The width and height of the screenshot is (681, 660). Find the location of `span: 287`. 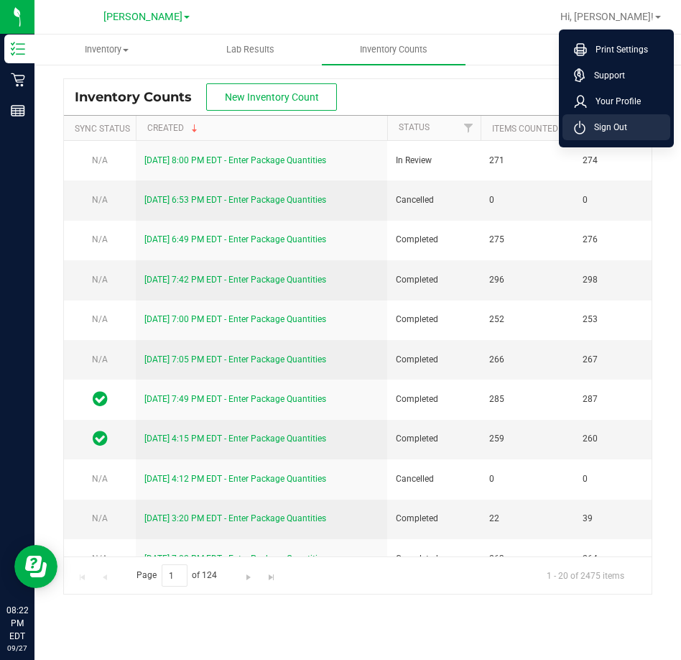

span: 287 is located at coordinates (621, 399).